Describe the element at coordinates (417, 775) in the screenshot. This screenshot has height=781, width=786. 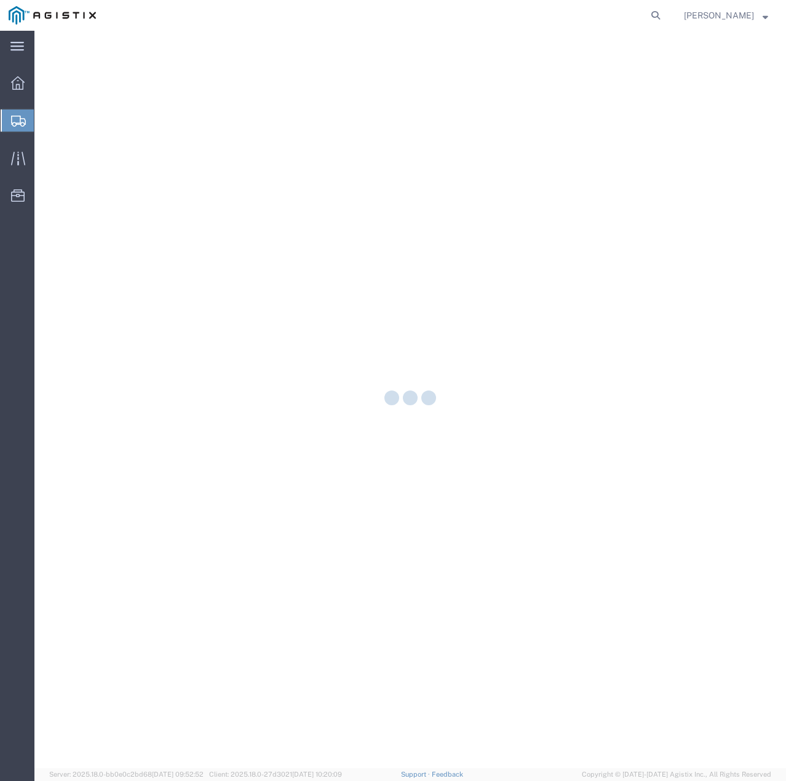
I see `a: Support` at that location.